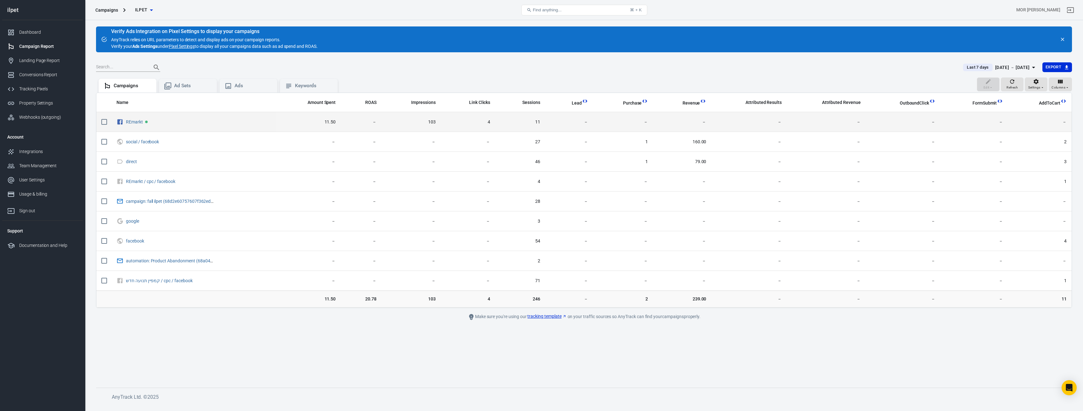 This screenshot has height=411, width=1083. I want to click on span: Revenue, so click(691, 103).